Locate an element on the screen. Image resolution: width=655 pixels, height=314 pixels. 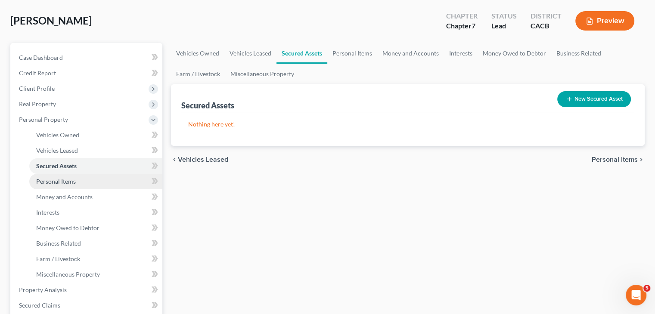
div: Status is located at coordinates (504, 16).